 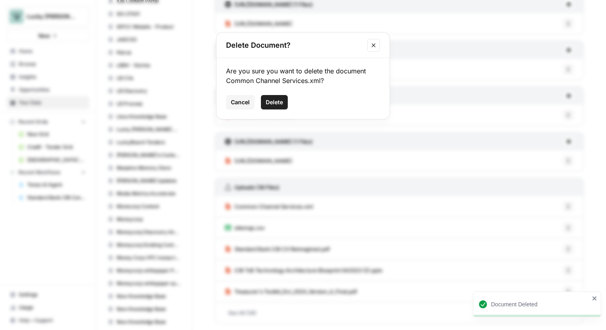 I want to click on div: Document Deleted, so click(x=540, y=304).